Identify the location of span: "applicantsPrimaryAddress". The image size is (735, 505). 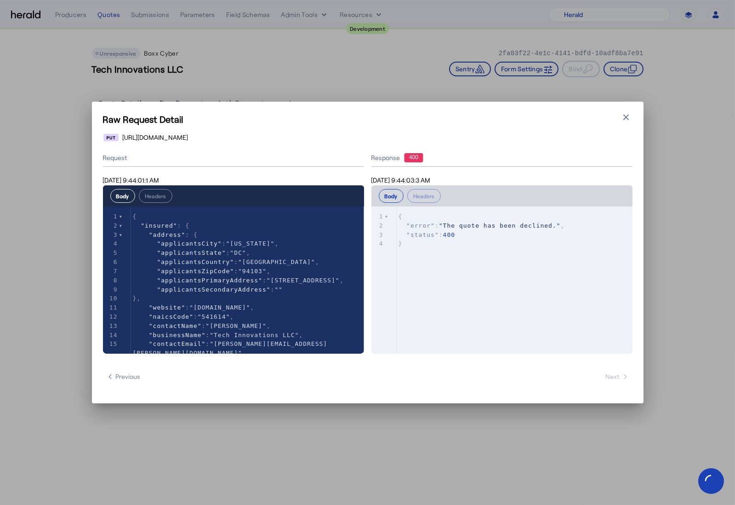
(210, 280).